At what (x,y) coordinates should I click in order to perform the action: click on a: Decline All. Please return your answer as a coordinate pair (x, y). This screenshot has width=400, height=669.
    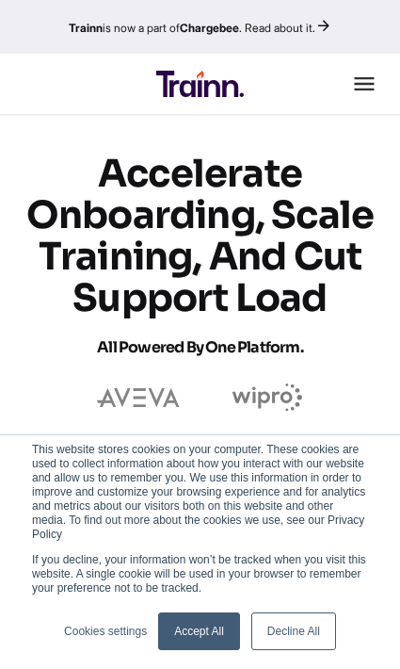
    Looking at the image, I should click on (294, 631).